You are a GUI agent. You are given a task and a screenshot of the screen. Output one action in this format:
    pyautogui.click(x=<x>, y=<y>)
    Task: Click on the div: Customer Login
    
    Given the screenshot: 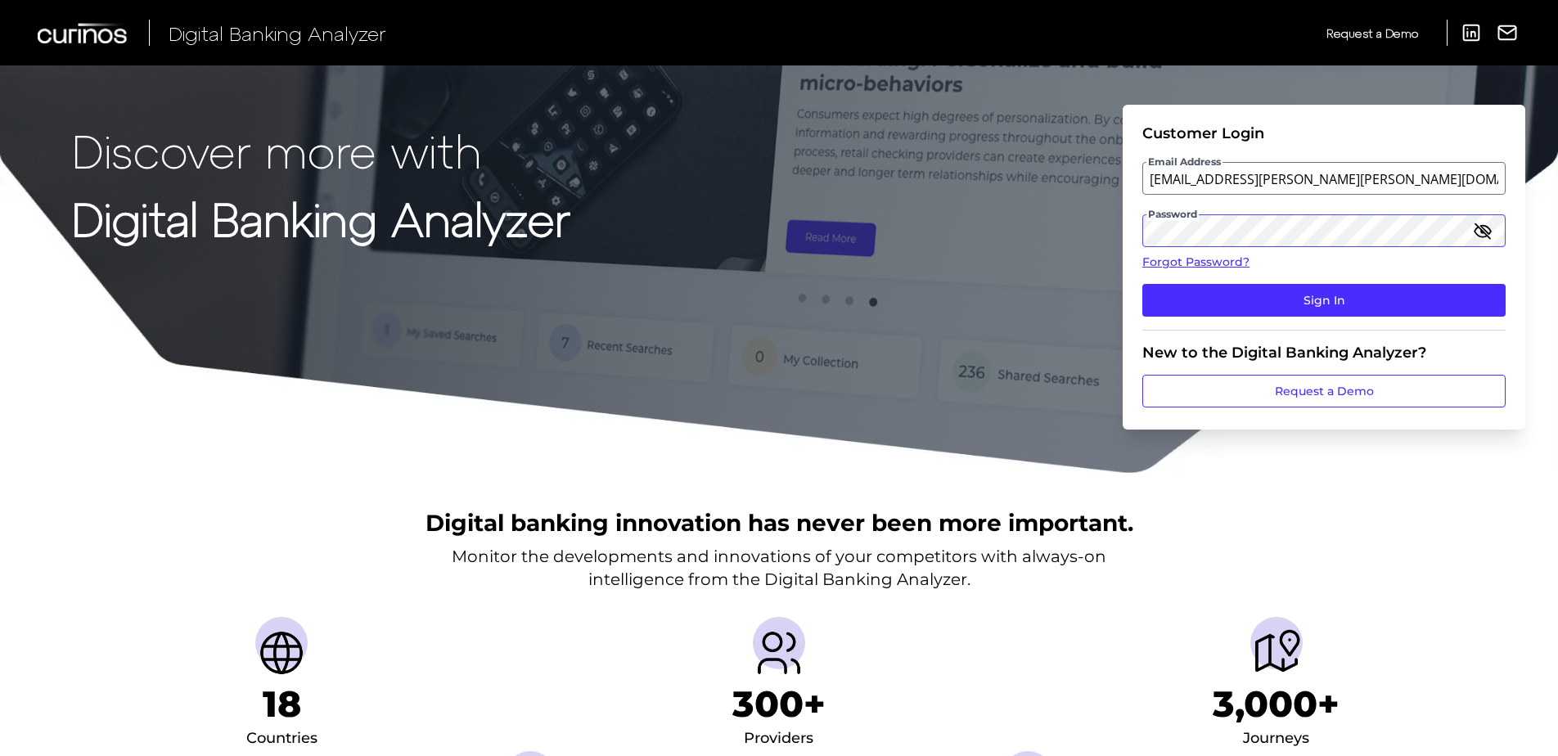 What is the action you would take?
    pyautogui.click(x=1324, y=133)
    